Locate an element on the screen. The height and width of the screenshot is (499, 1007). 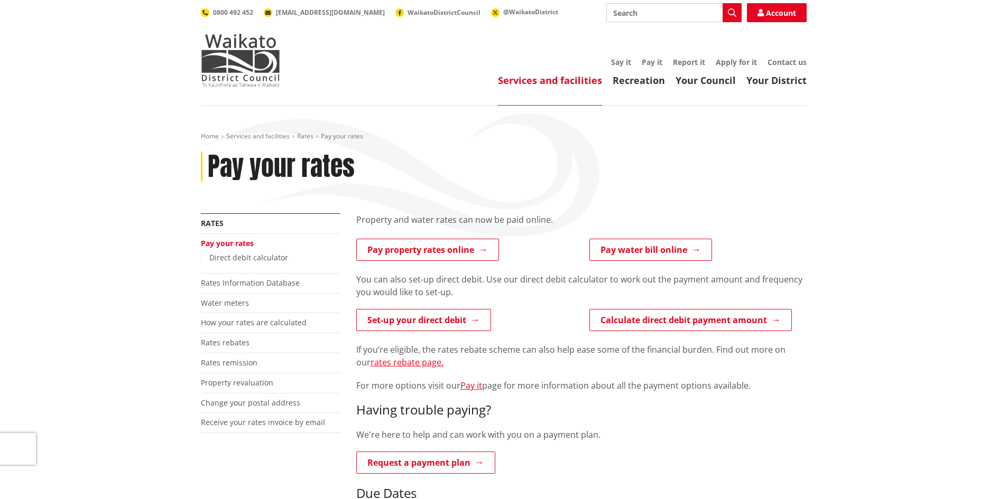
span: @WaikatoDistrict is located at coordinates (531, 12).